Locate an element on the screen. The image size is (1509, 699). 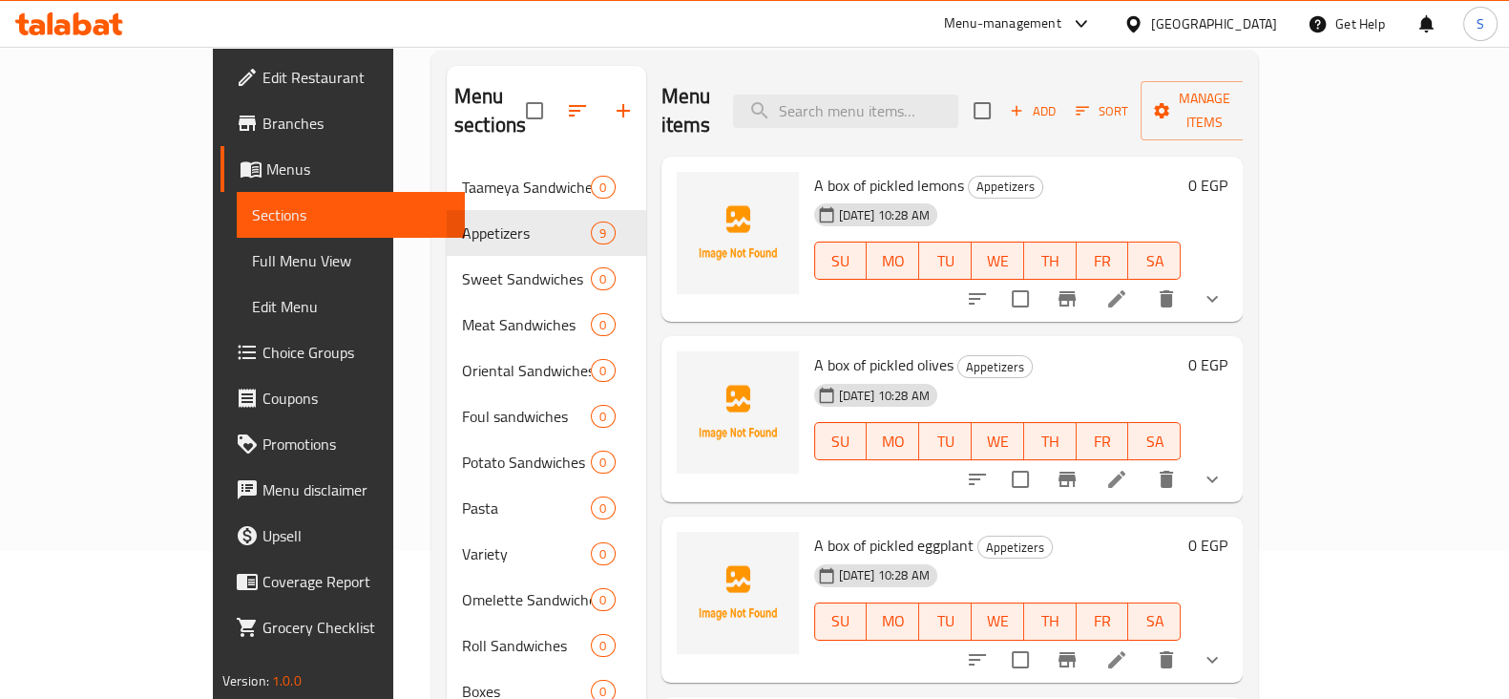
div: Taameya Sandwiches is located at coordinates (526, 187).